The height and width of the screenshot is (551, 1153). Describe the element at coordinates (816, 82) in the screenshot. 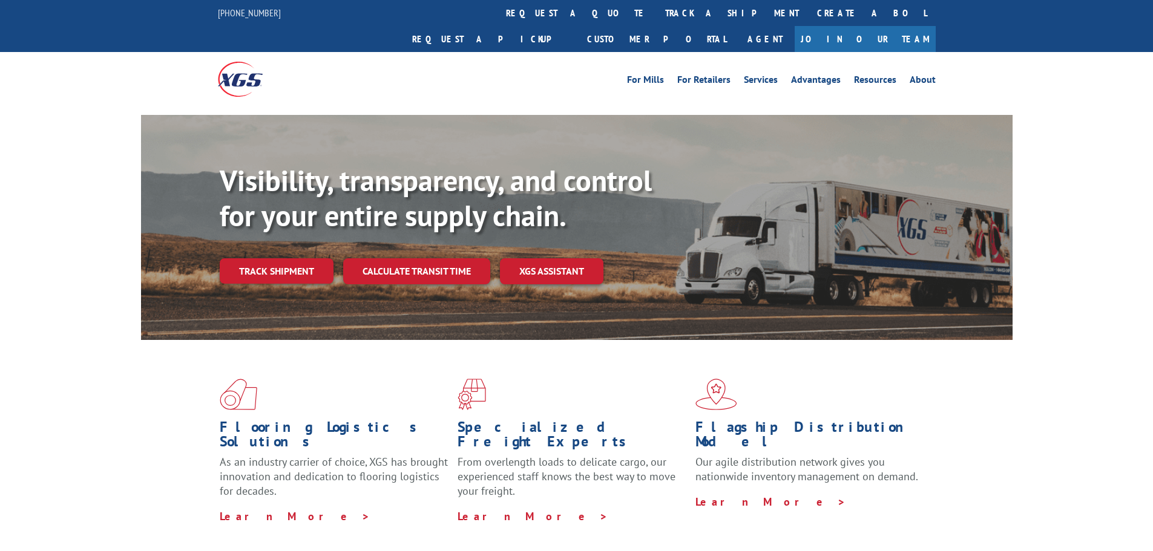

I see `a: Advantages` at that location.